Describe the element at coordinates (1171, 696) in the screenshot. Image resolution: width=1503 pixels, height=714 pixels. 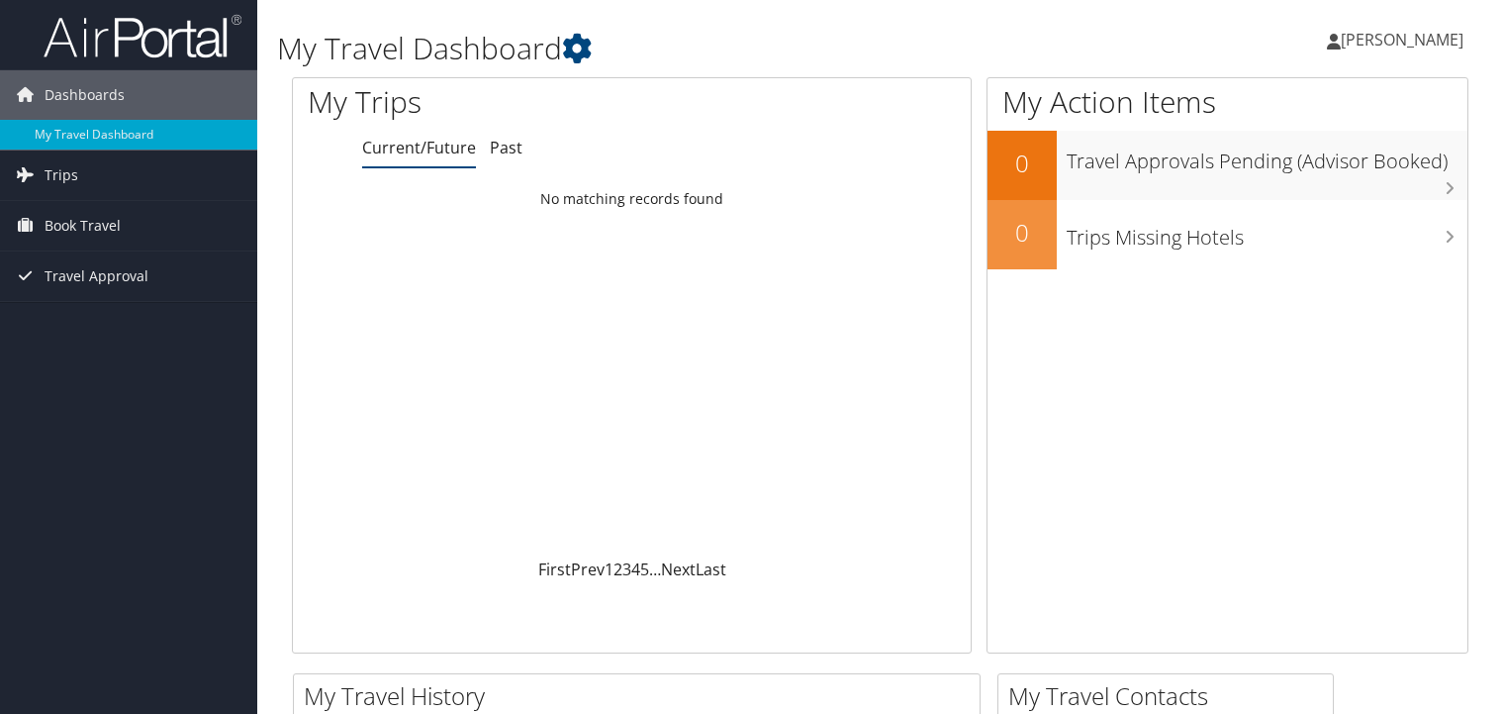
I see `h2: My Travel Contacts` at that location.